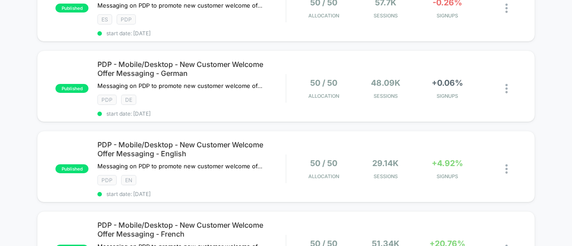 Image resolution: width=572 pixels, height=246 pixels. What do you see at coordinates (448, 163) in the screenshot?
I see `span: +4.92%` at bounding box center [448, 163].